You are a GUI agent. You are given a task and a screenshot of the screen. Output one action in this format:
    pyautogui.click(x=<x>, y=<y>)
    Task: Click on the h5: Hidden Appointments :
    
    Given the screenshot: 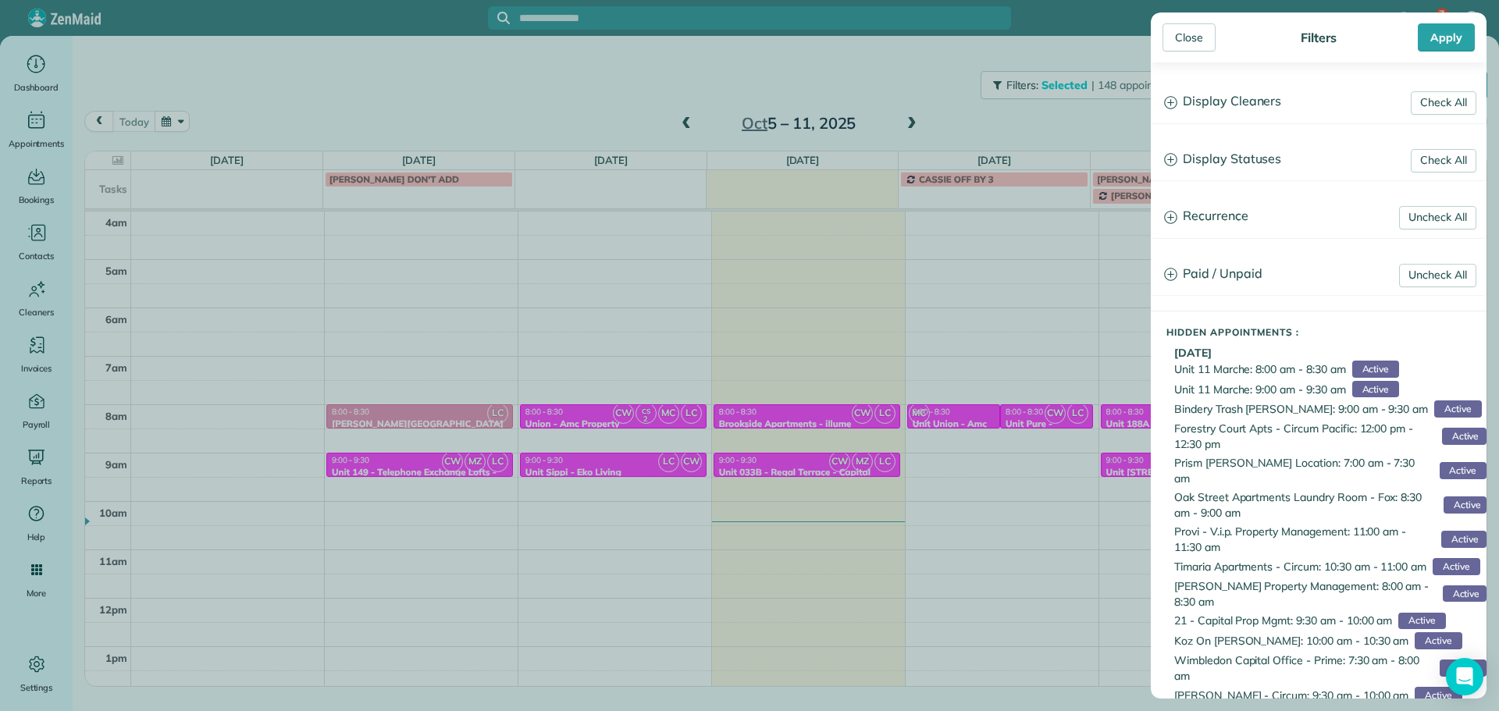 What is the action you would take?
    pyautogui.click(x=1327, y=332)
    